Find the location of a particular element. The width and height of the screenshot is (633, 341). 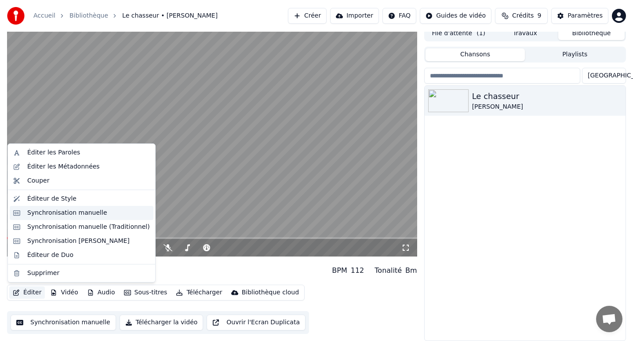

div: Tonalité is located at coordinates (388, 270).